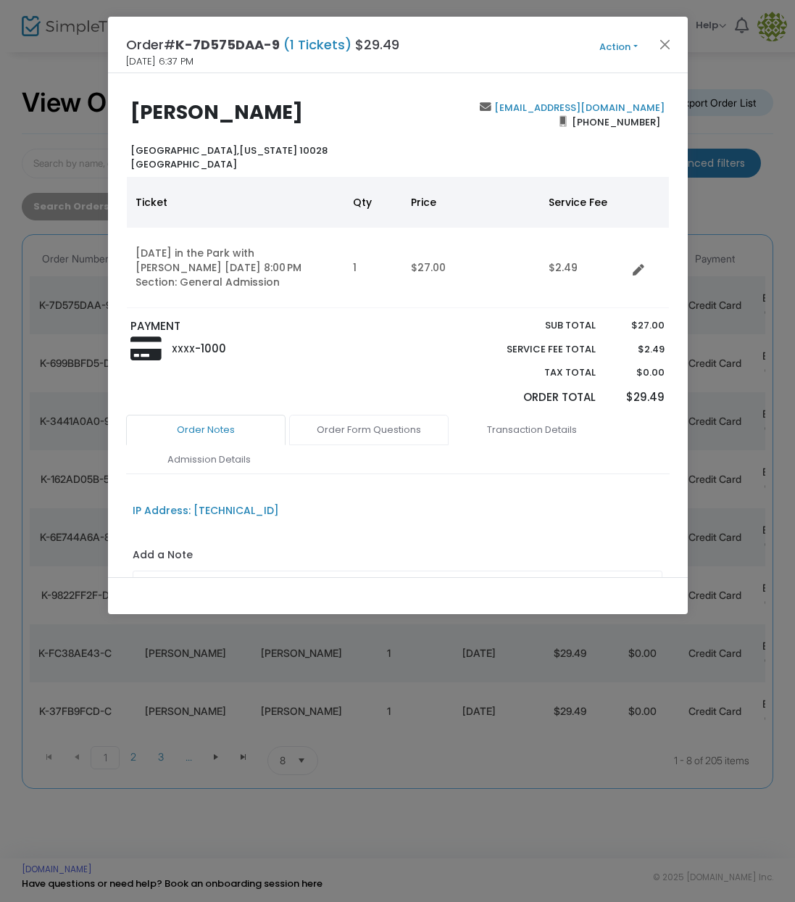 The width and height of the screenshot is (795, 902). Describe the element at coordinates (535, 349) in the screenshot. I see `p: Service Fee Total` at that location.